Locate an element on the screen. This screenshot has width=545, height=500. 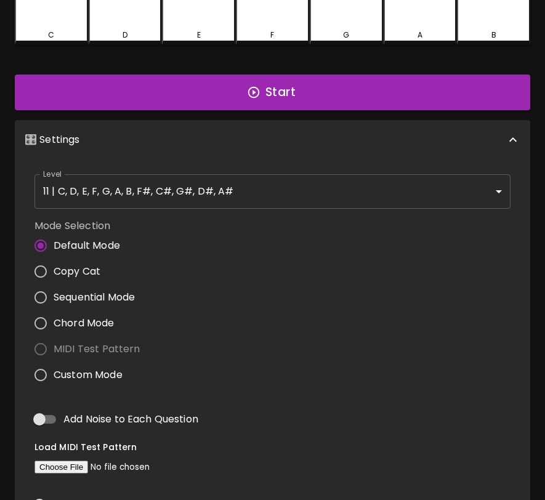
span: Custom Mode is located at coordinates (88, 375).